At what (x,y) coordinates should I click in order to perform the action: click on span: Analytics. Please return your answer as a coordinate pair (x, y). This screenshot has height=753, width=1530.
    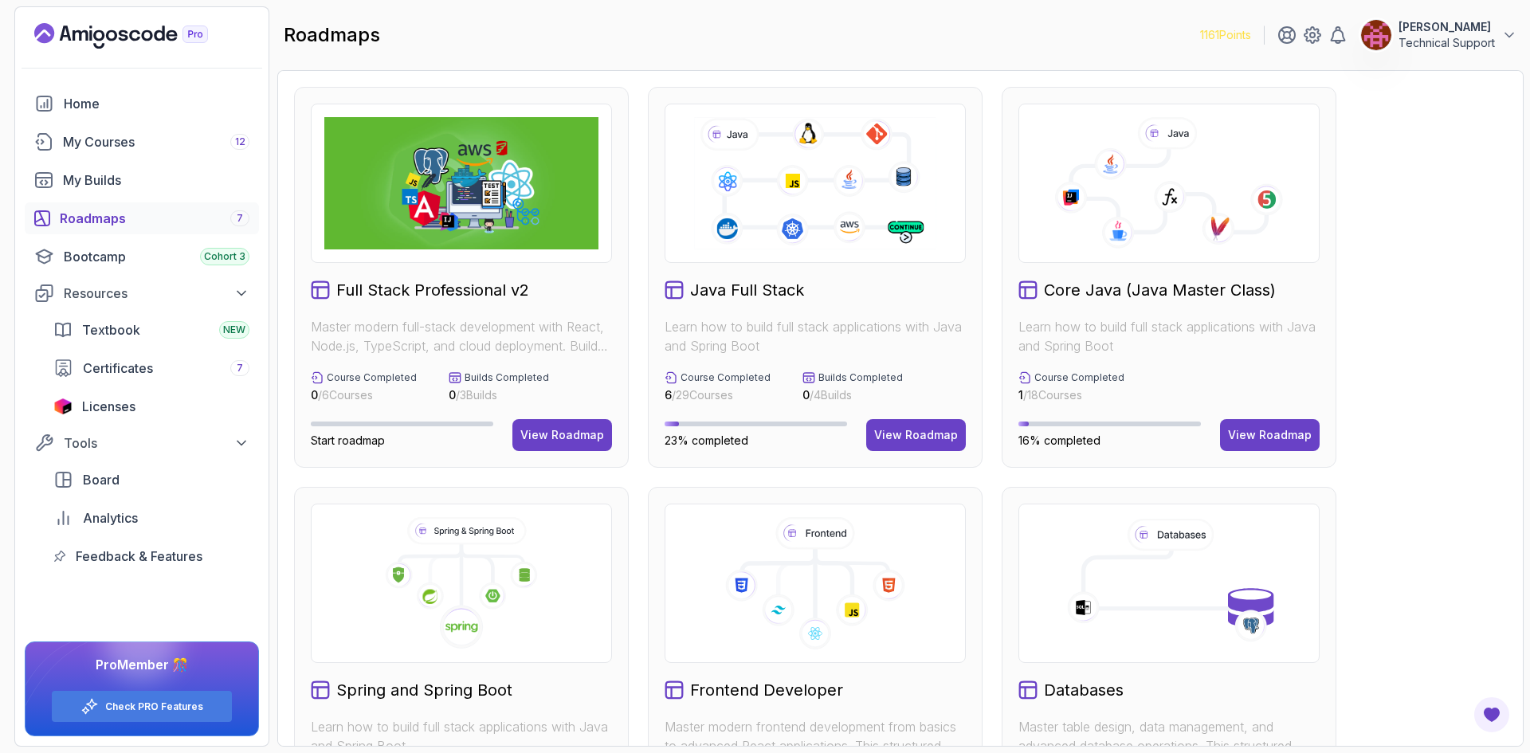
    Looking at the image, I should click on (110, 518).